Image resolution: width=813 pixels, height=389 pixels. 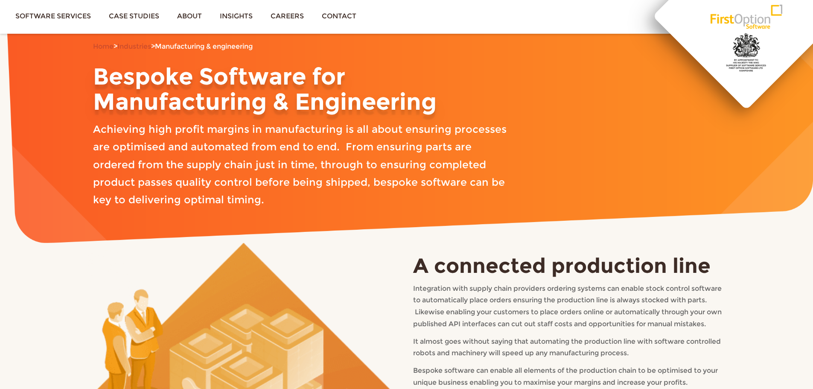 What do you see at coordinates (567, 306) in the screenshot?
I see `span: Integration with supply chain providers ordering systems can enable stock control software to aut...` at bounding box center [567, 306].